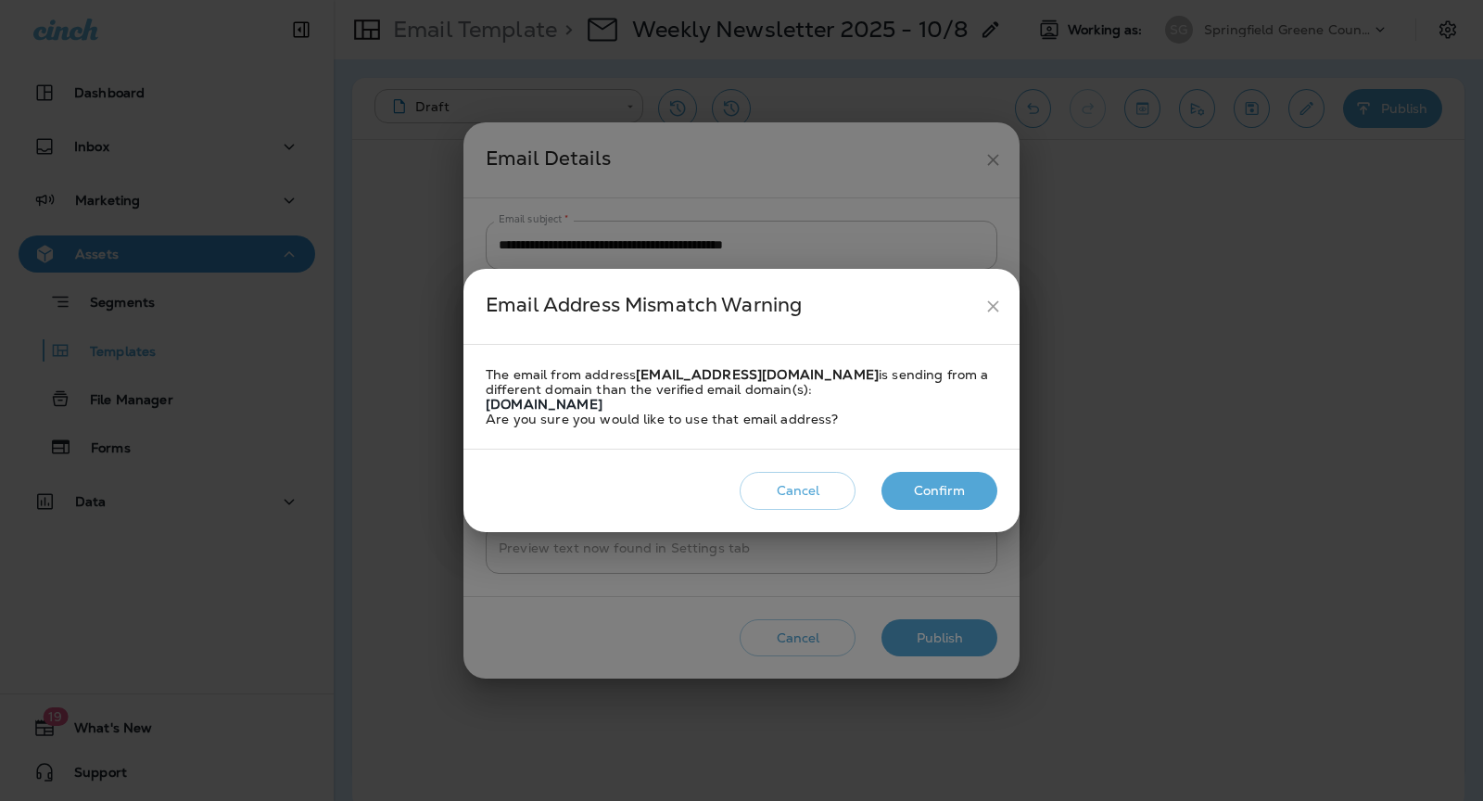 This screenshot has width=1483, height=801. What do you see at coordinates (730, 306) in the screenshot?
I see `div: Email Address Mismatch Warning` at bounding box center [730, 306].